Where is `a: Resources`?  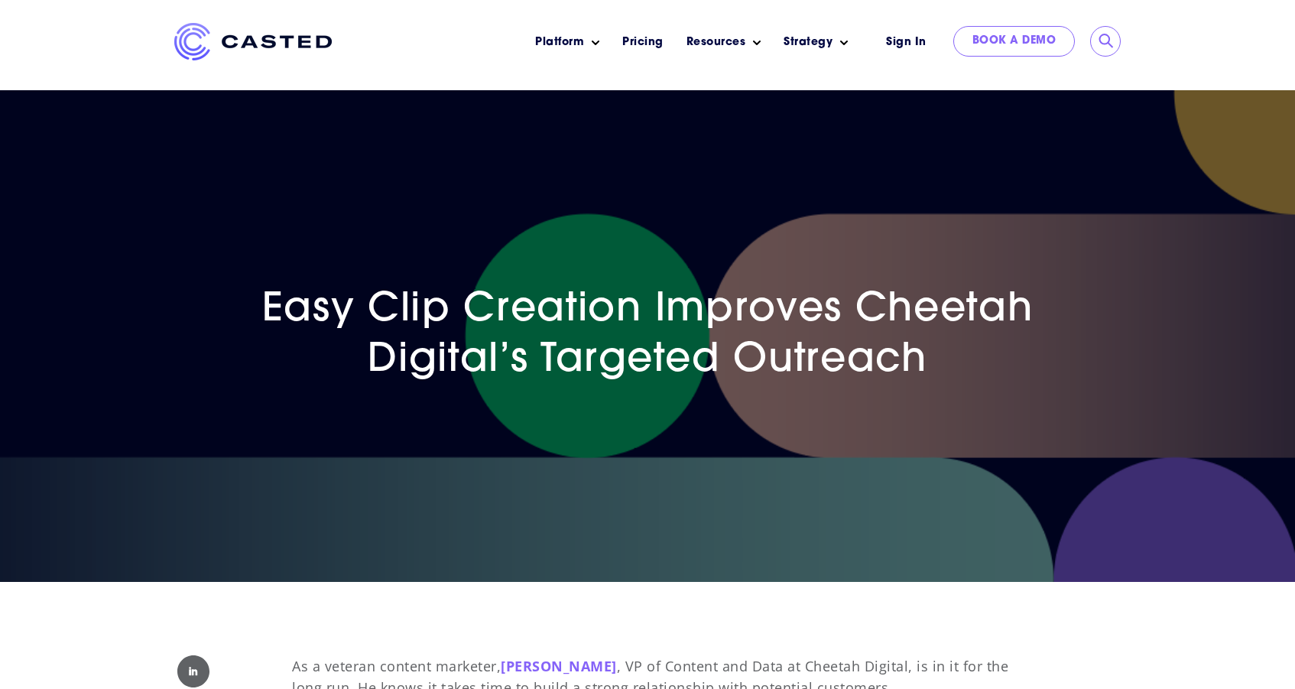
a: Resources is located at coordinates (716, 42).